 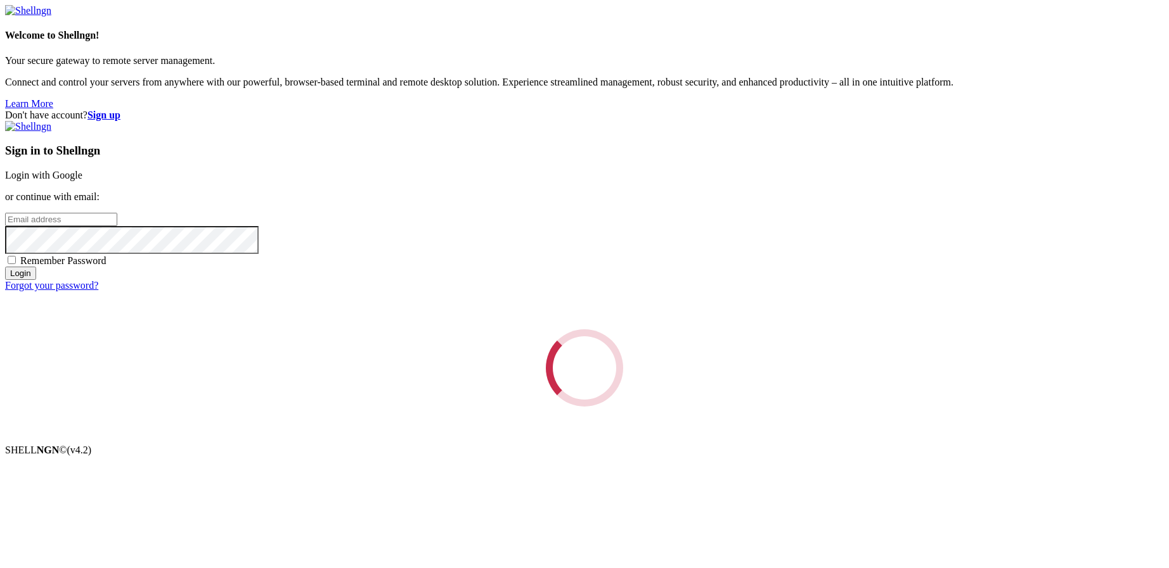 I want to click on strong: Sign up, so click(x=104, y=115).